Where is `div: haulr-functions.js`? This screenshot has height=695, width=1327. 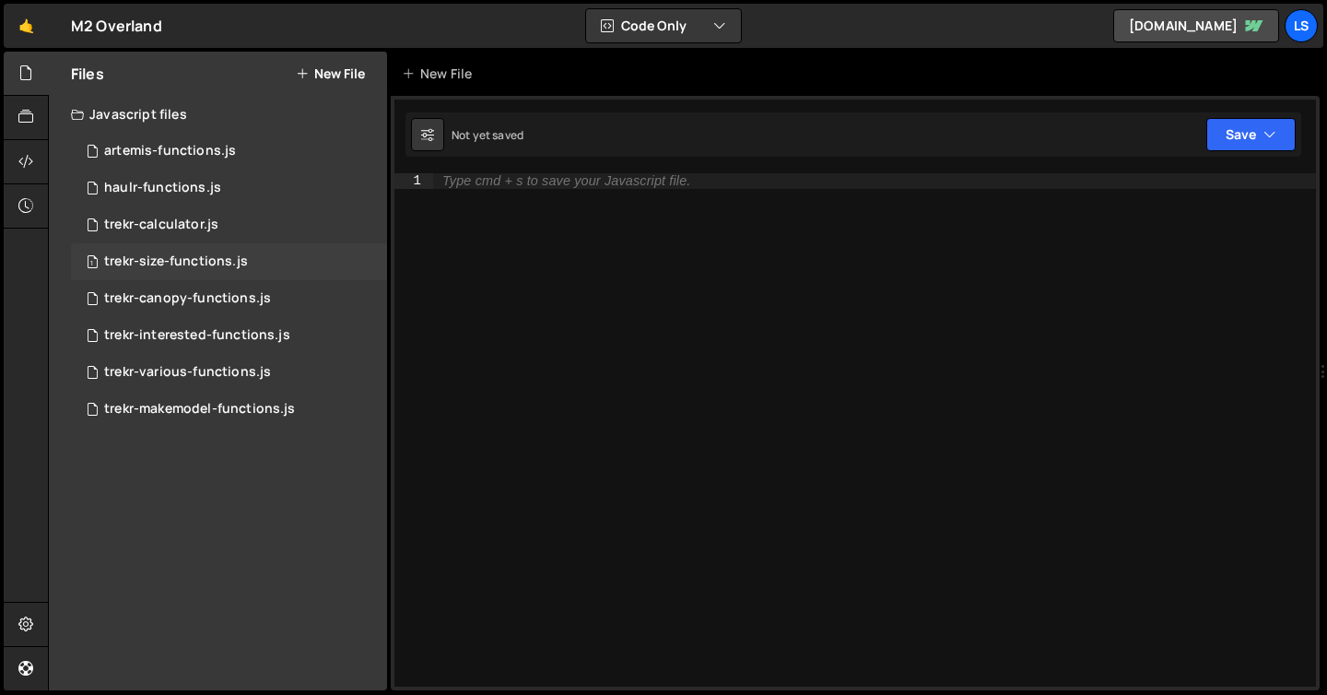 div: haulr-functions.js is located at coordinates (162, 188).